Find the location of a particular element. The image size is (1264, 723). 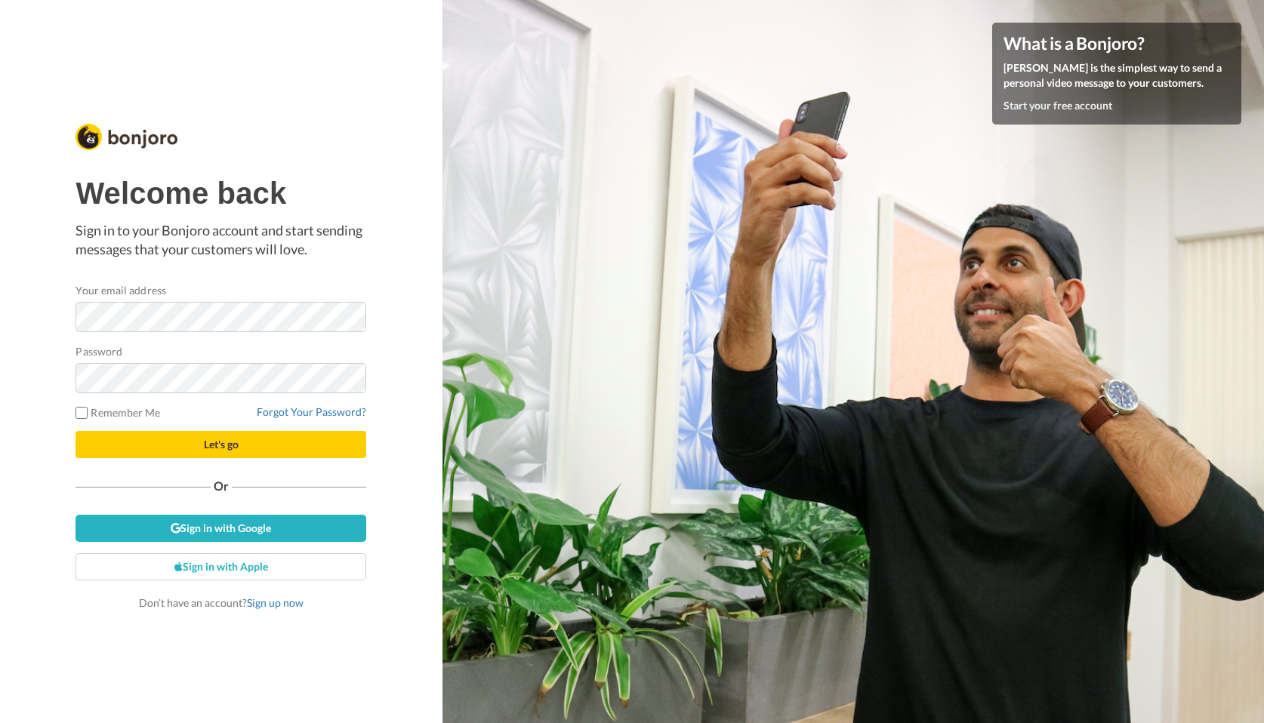

input: Remember Me is located at coordinates (82, 413).